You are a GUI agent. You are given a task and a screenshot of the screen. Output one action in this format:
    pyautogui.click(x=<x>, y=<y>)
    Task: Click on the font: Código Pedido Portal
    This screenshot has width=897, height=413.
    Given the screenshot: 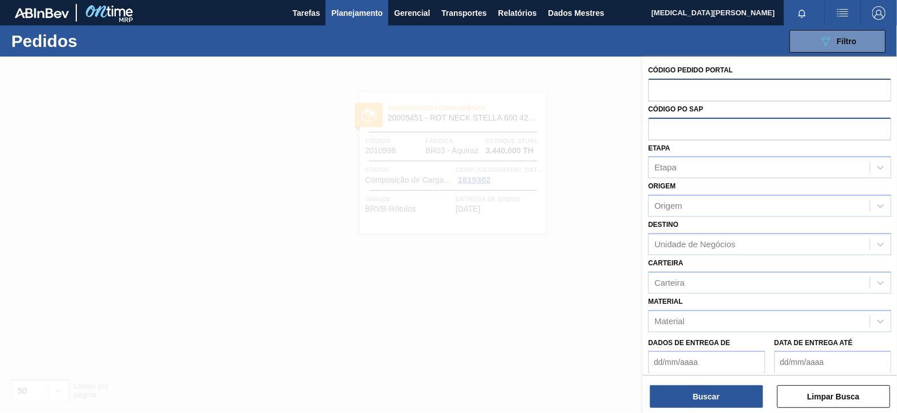 What is the action you would take?
    pyautogui.click(x=691, y=70)
    